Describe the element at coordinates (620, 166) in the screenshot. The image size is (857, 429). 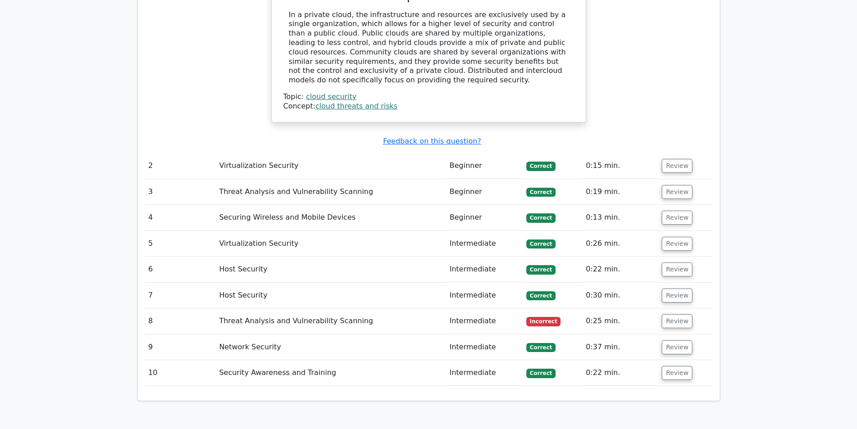
I see `td: 0:15 min.` at that location.